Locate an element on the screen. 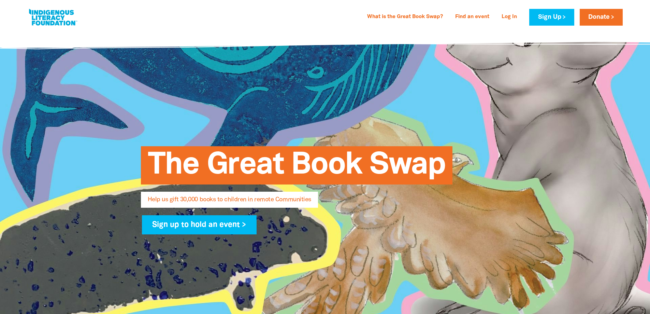 The height and width of the screenshot is (314, 650). a: Find an event is located at coordinates (472, 17).